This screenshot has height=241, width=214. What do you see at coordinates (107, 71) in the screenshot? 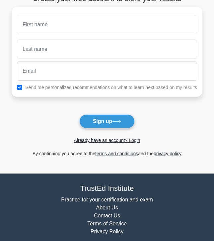
I see `input: Email` at bounding box center [107, 71].